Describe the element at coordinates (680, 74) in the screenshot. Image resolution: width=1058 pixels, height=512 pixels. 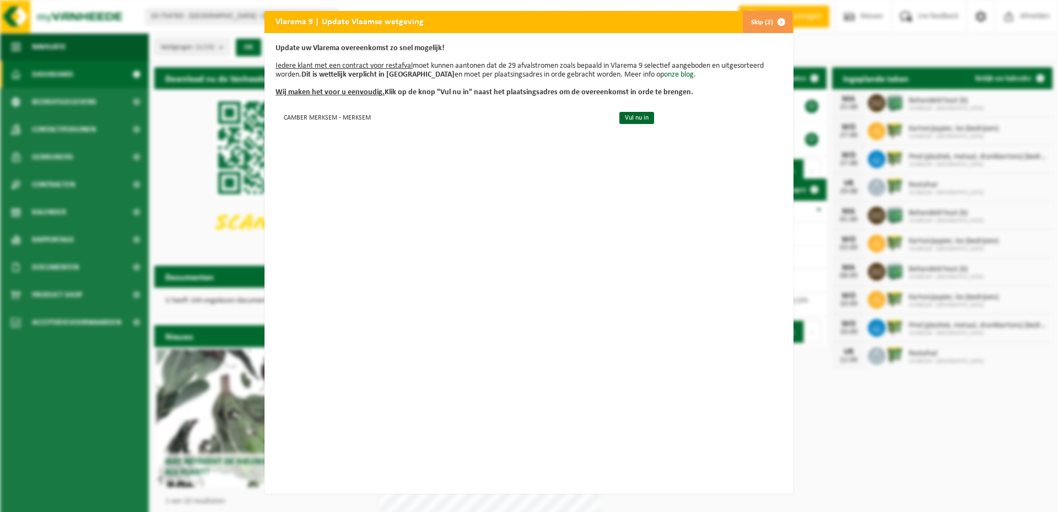
I see `a: onze blog.` at that location.